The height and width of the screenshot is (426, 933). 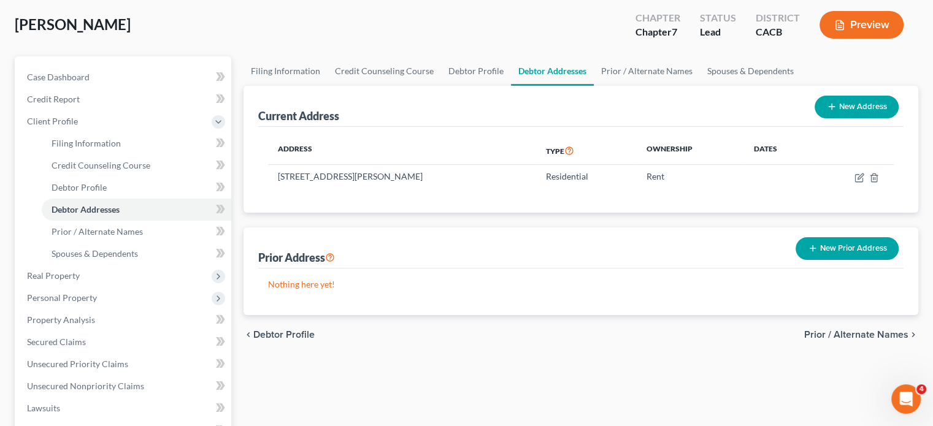 What do you see at coordinates (53, 99) in the screenshot?
I see `span: Credit Report` at bounding box center [53, 99].